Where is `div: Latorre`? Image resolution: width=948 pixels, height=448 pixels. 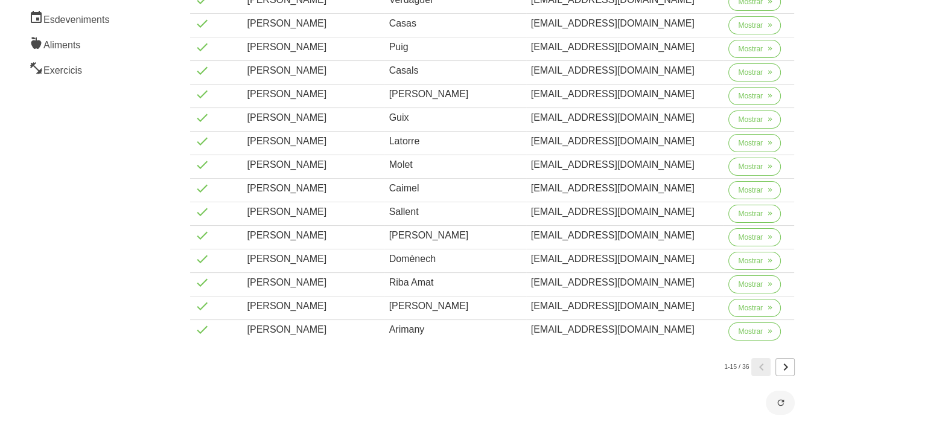
div: Latorre is located at coordinates (455, 141).